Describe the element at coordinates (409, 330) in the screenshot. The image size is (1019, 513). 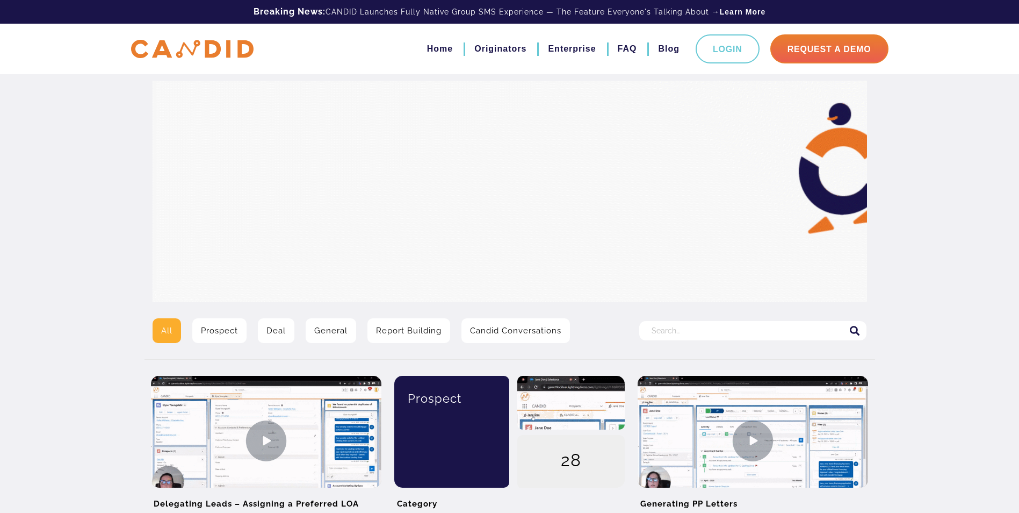
I see `a: Report Building` at that location.